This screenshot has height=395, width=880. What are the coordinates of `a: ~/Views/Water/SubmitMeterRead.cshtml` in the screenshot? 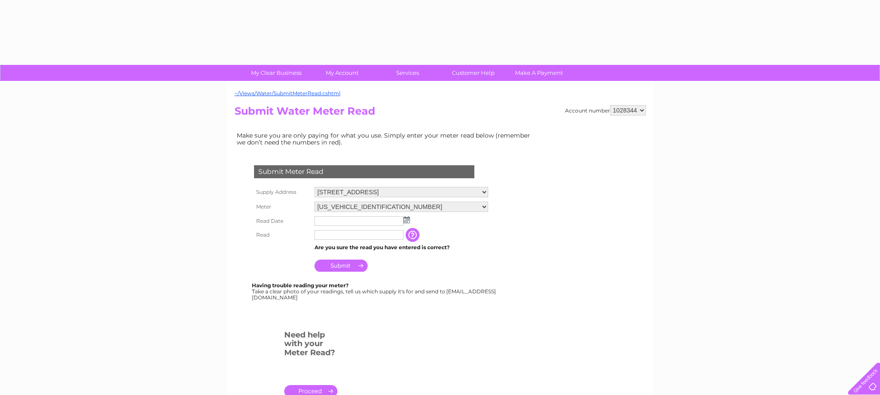 It's located at (287, 93).